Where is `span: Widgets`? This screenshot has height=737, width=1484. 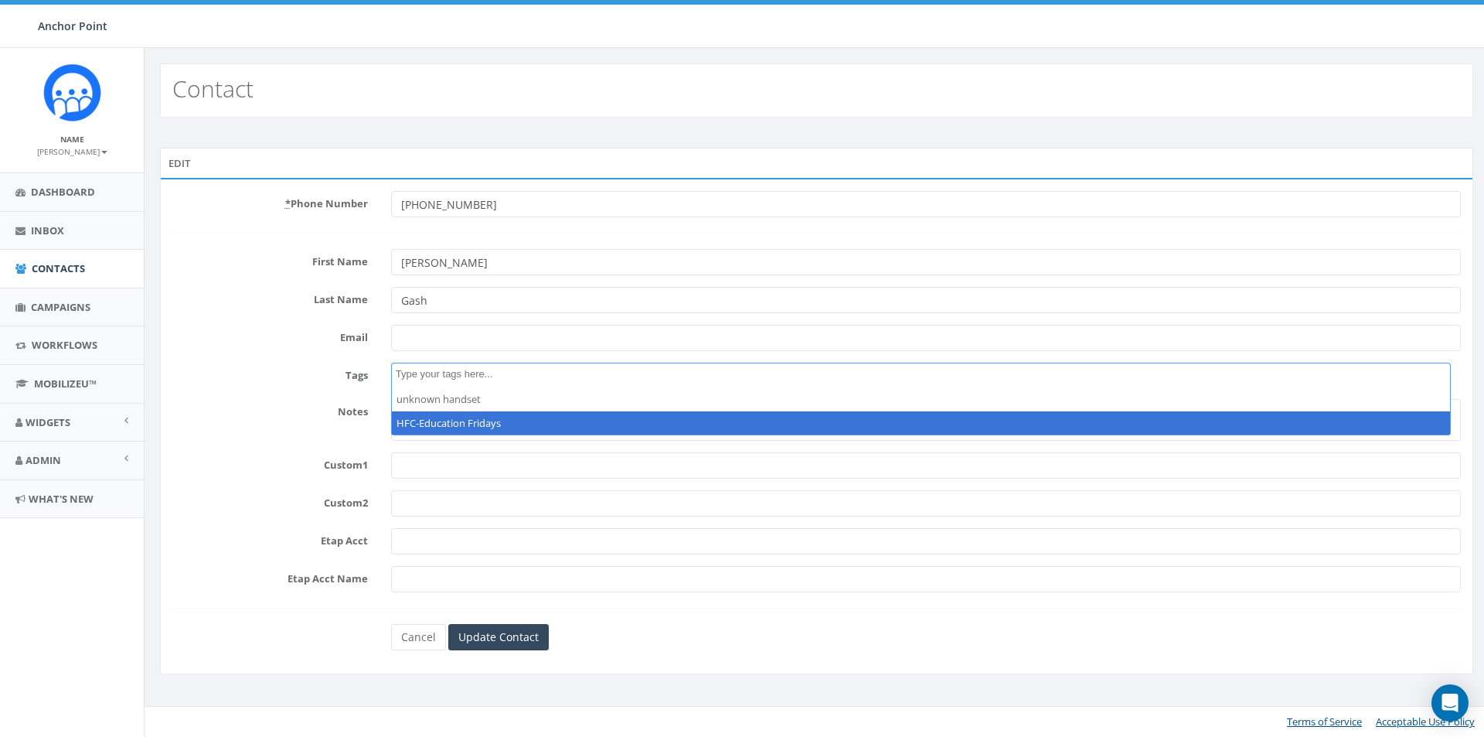
span: Widgets is located at coordinates (48, 422).